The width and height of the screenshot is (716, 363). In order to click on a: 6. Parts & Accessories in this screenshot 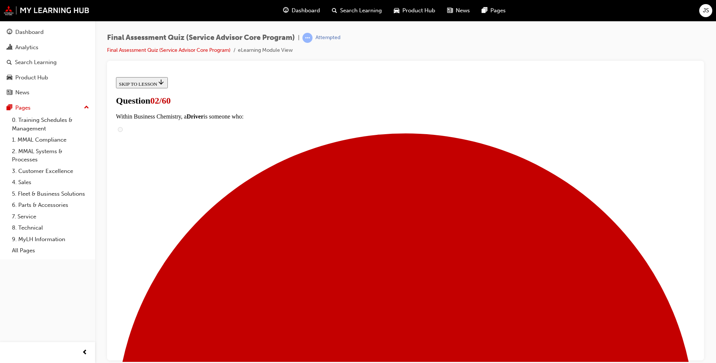, I will do `click(50, 205)`.